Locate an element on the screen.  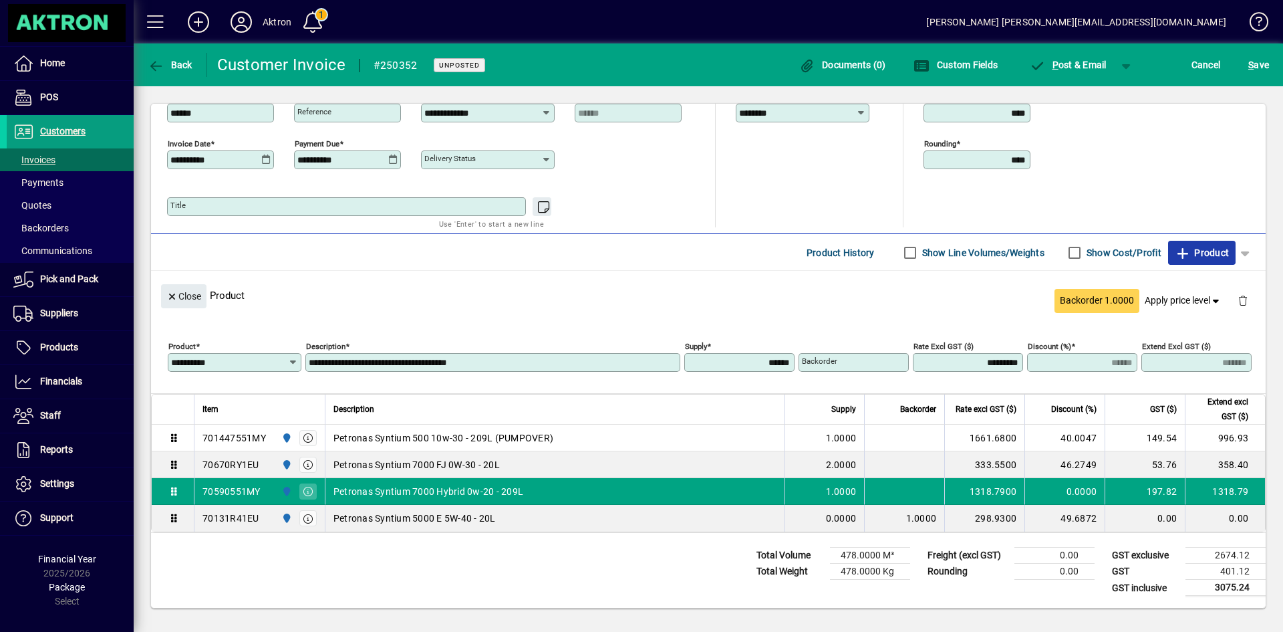
span: Petronas Syntium 500 10w-30 - 209L (PUMPOVER) is located at coordinates (443, 438).